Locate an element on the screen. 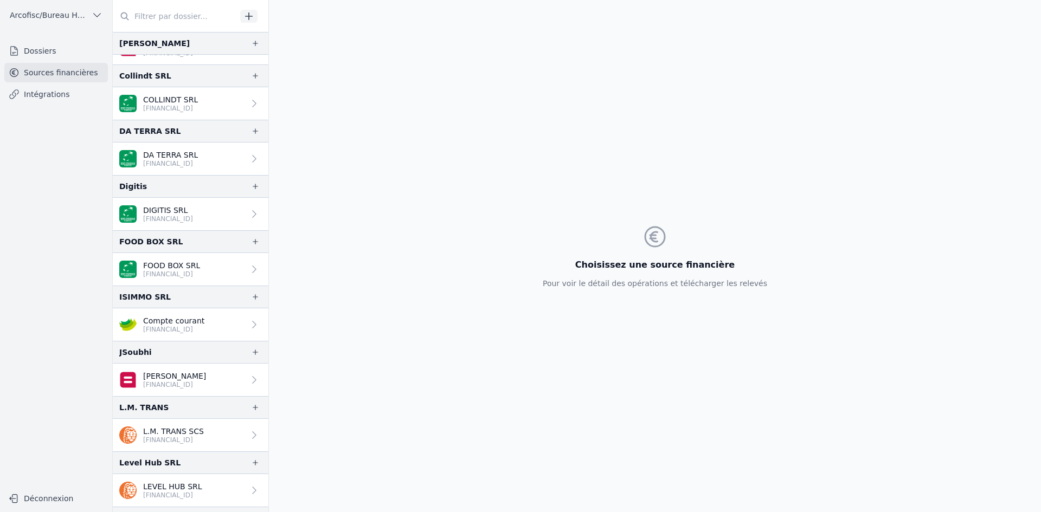 The width and height of the screenshot is (1041, 512). p: DIGITIS SRL is located at coordinates (168, 210).